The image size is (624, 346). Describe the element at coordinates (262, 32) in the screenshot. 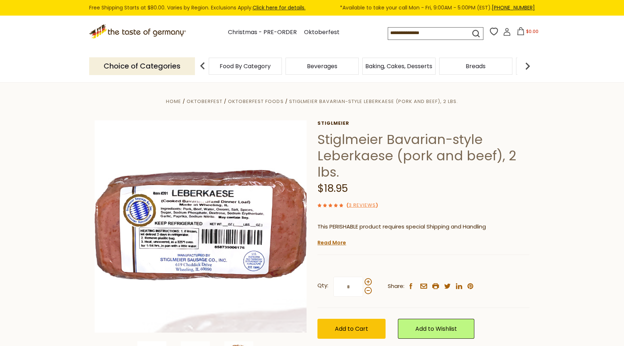

I see `a: Christmas - PRE-ORDER` at that location.